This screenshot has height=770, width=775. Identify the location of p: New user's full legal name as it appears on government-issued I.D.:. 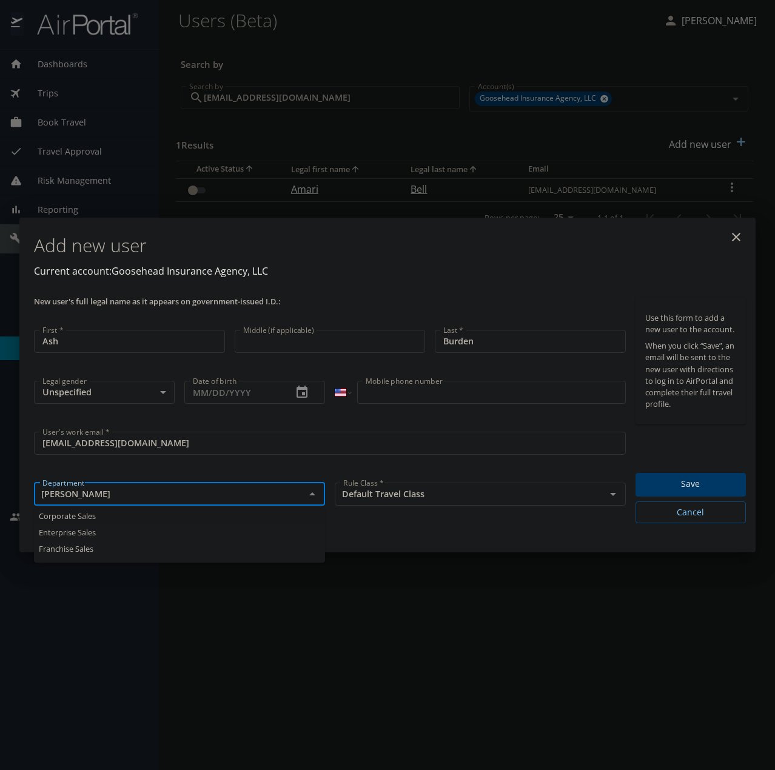
(330, 301).